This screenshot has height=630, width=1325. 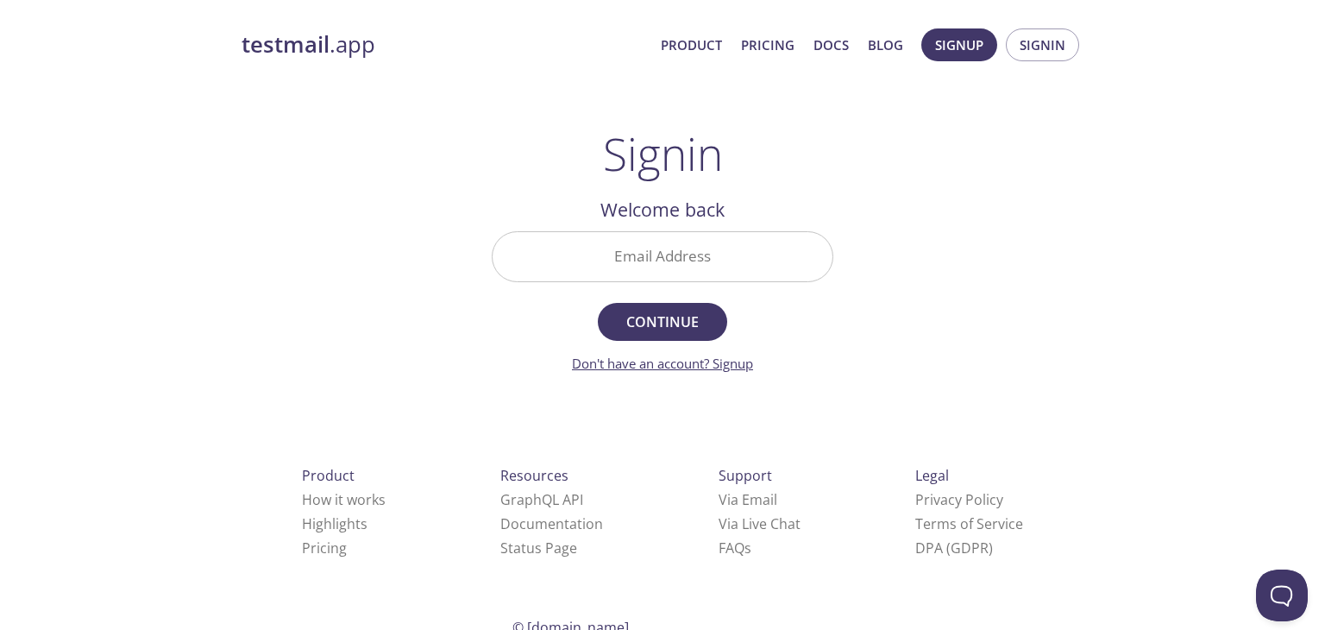 What do you see at coordinates (328, 475) in the screenshot?
I see `span: Product` at bounding box center [328, 475].